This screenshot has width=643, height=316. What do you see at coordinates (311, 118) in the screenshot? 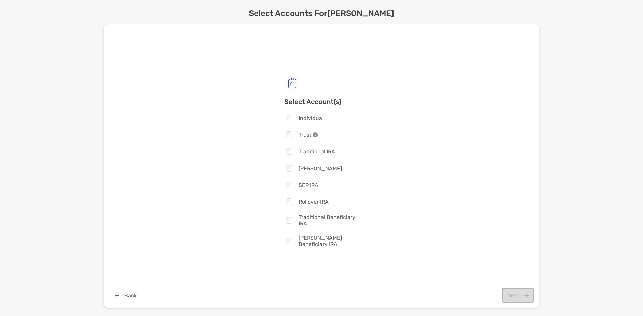
I see `span: Individual` at bounding box center [311, 118].